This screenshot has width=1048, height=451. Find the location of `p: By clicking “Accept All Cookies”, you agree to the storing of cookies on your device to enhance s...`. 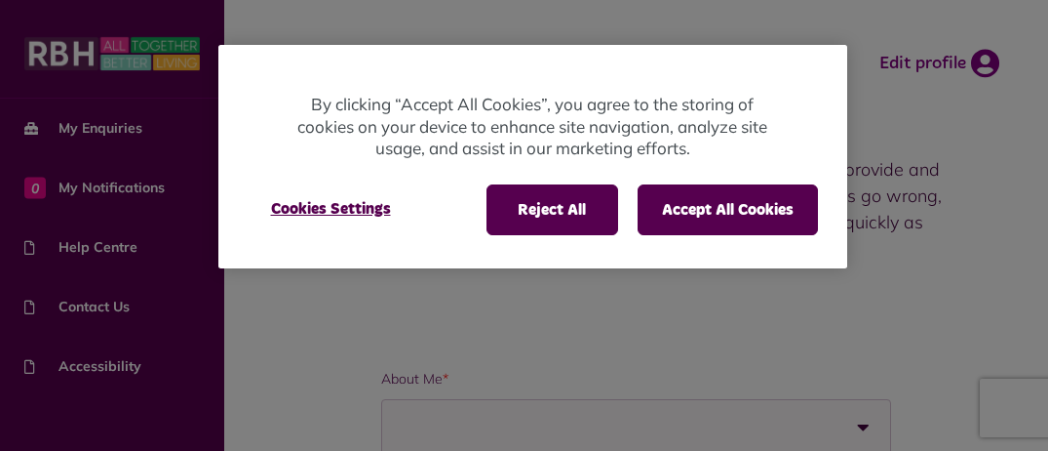

p: By clicking “Accept All Cookies”, you agree to the storing of cookies on your device to enhance s... is located at coordinates (533, 127).